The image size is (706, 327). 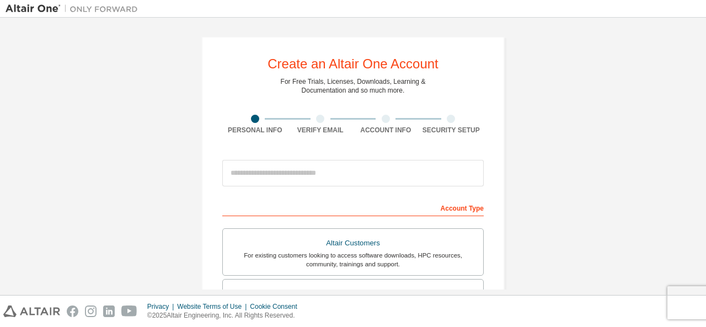 I want to click on div: Verify Email, so click(x=321, y=130).